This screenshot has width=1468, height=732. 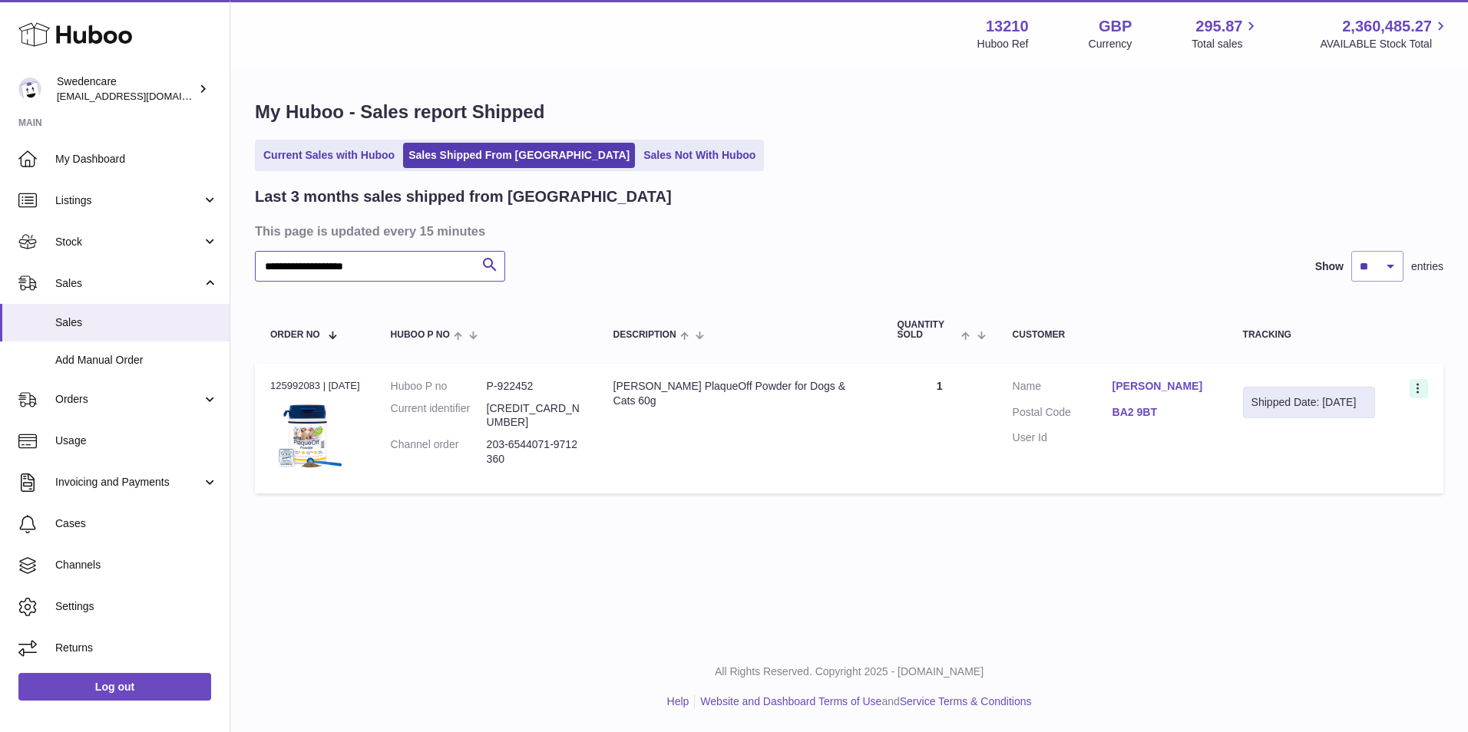 I want to click on span: Stock, so click(x=128, y=242).